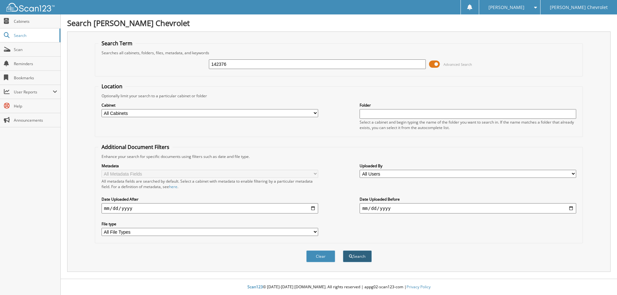 The image size is (617, 295). Describe the element at coordinates (35, 49) in the screenshot. I see `span: Scan` at that location.